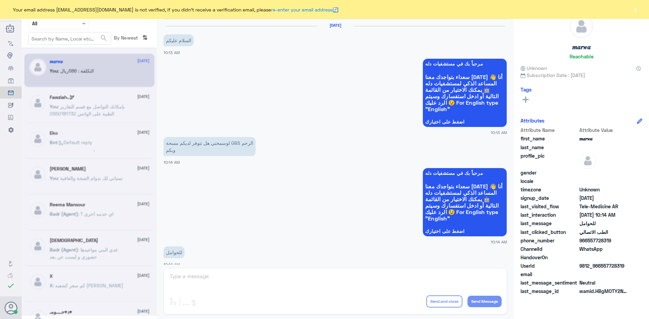 The image size is (649, 319). I want to click on span: 2025-09-02T07:14:46.427Z, so click(603, 215).